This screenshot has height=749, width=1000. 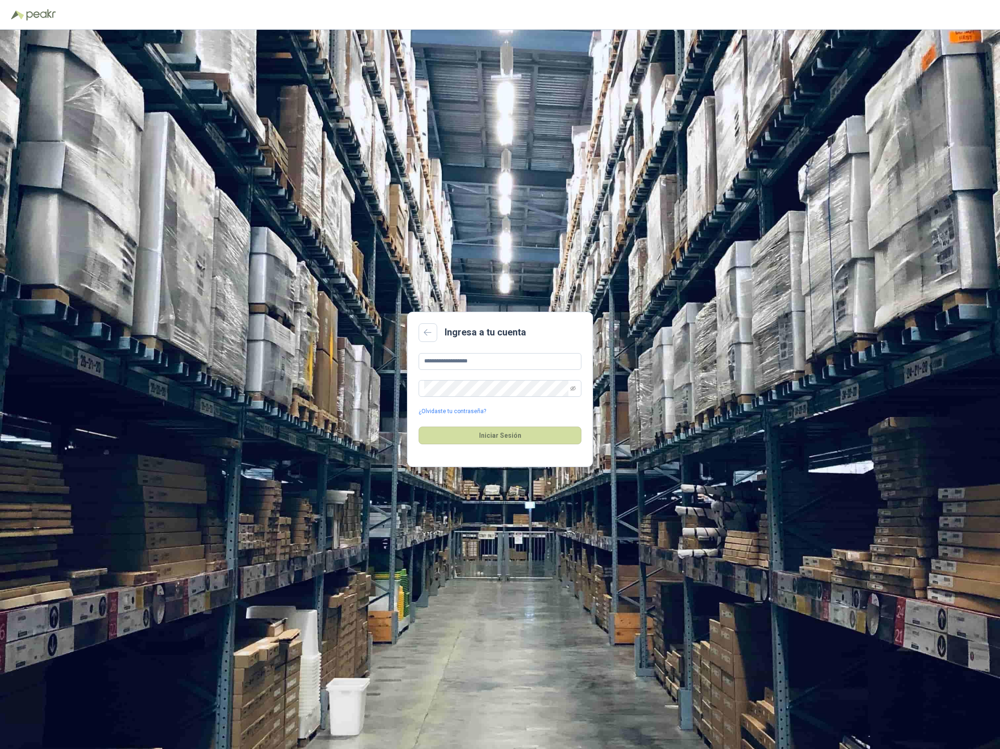 What do you see at coordinates (573, 388) in the screenshot?
I see `span: eye-invisible` at bounding box center [573, 388].